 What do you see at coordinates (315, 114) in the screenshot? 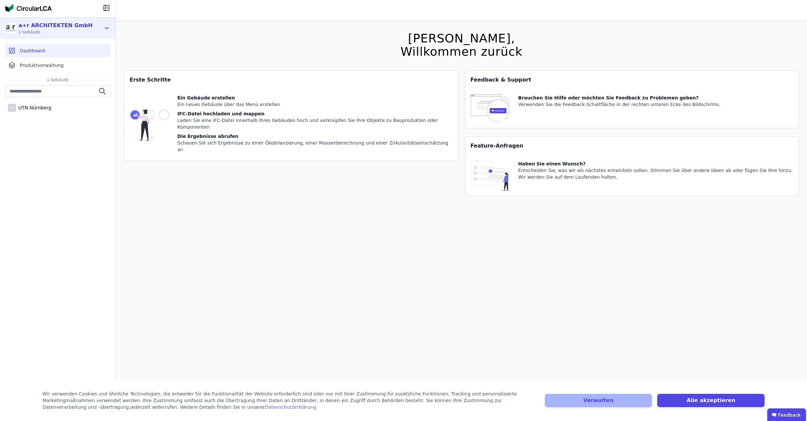
I see `div: IFC-Datei hochladen und mappen` at bounding box center [315, 114].